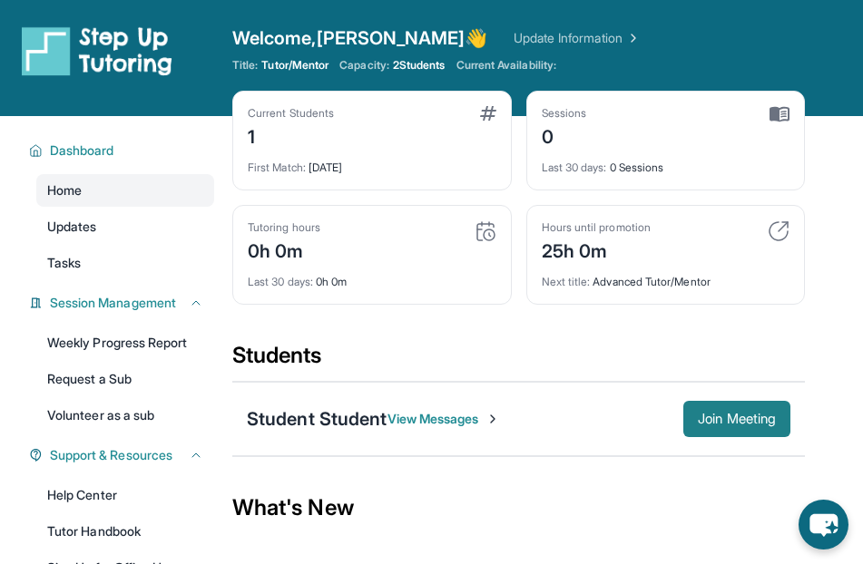 This screenshot has width=863, height=564. What do you see at coordinates (125, 343) in the screenshot?
I see `a: Weekly Progress Report` at bounding box center [125, 343].